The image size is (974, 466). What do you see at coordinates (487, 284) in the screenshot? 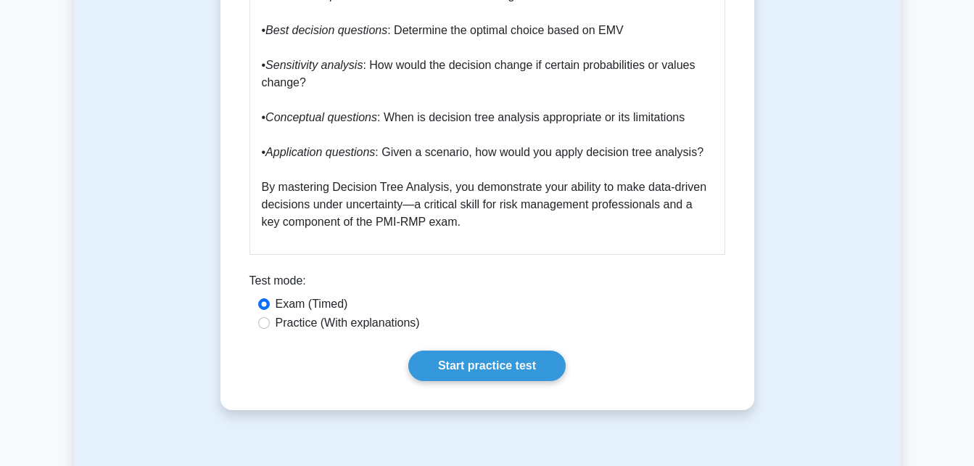
I see `div: Test mode:` at bounding box center [487, 284].